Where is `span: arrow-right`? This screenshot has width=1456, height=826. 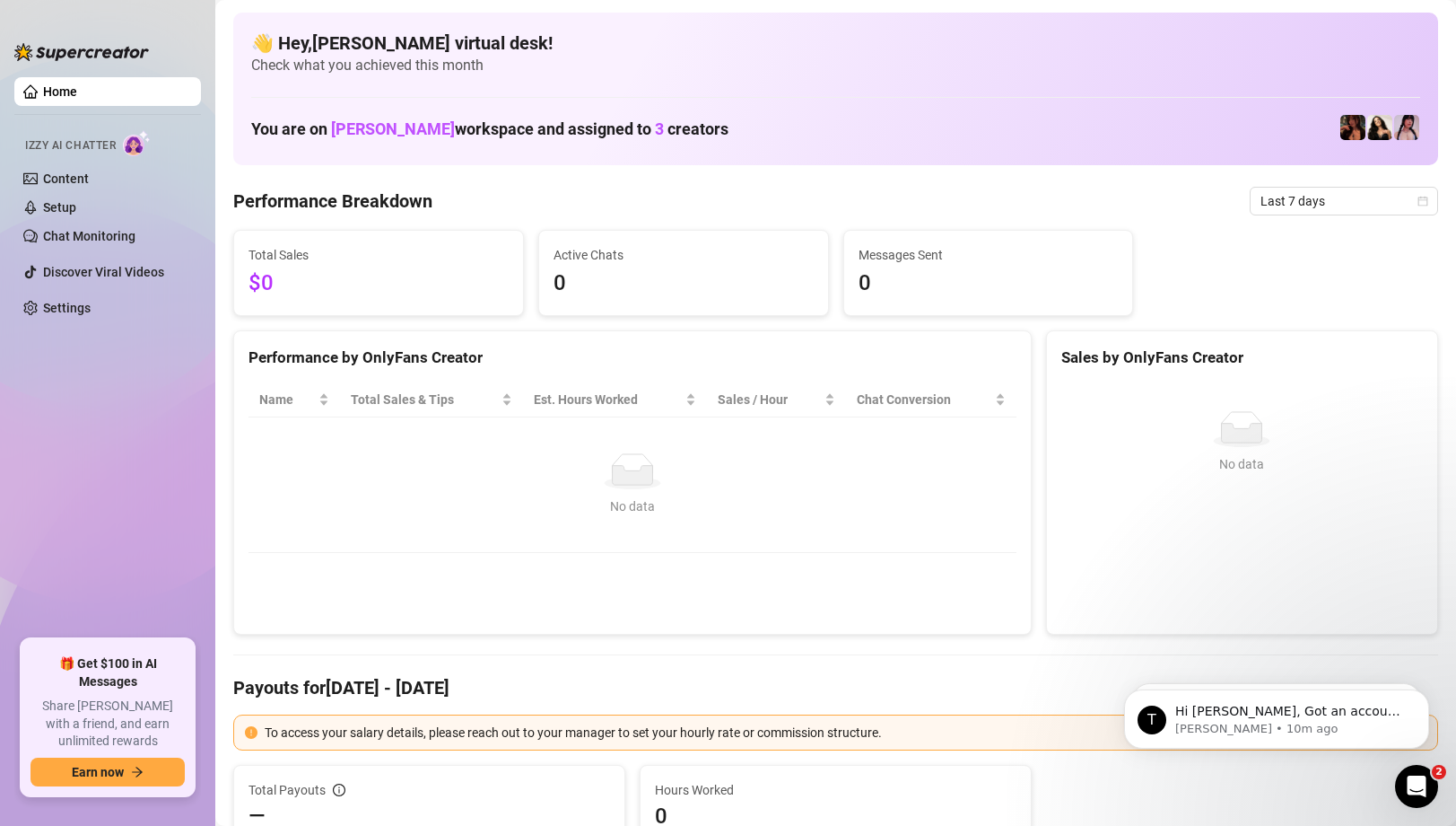
span: arrow-right is located at coordinates (137, 772).